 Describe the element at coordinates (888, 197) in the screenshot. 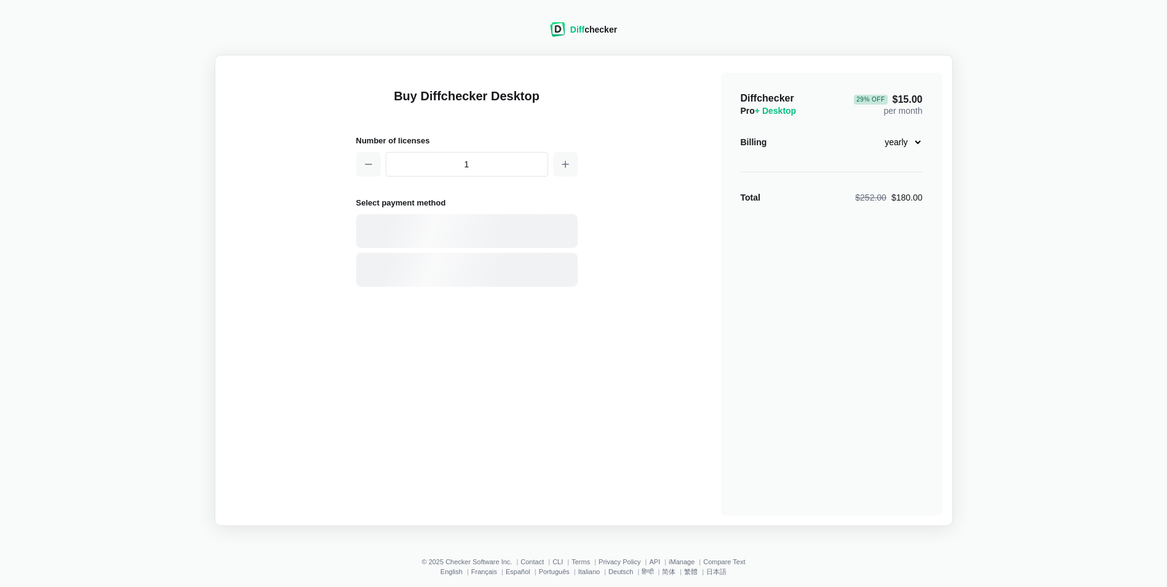

I see `div: $180.00` at that location.